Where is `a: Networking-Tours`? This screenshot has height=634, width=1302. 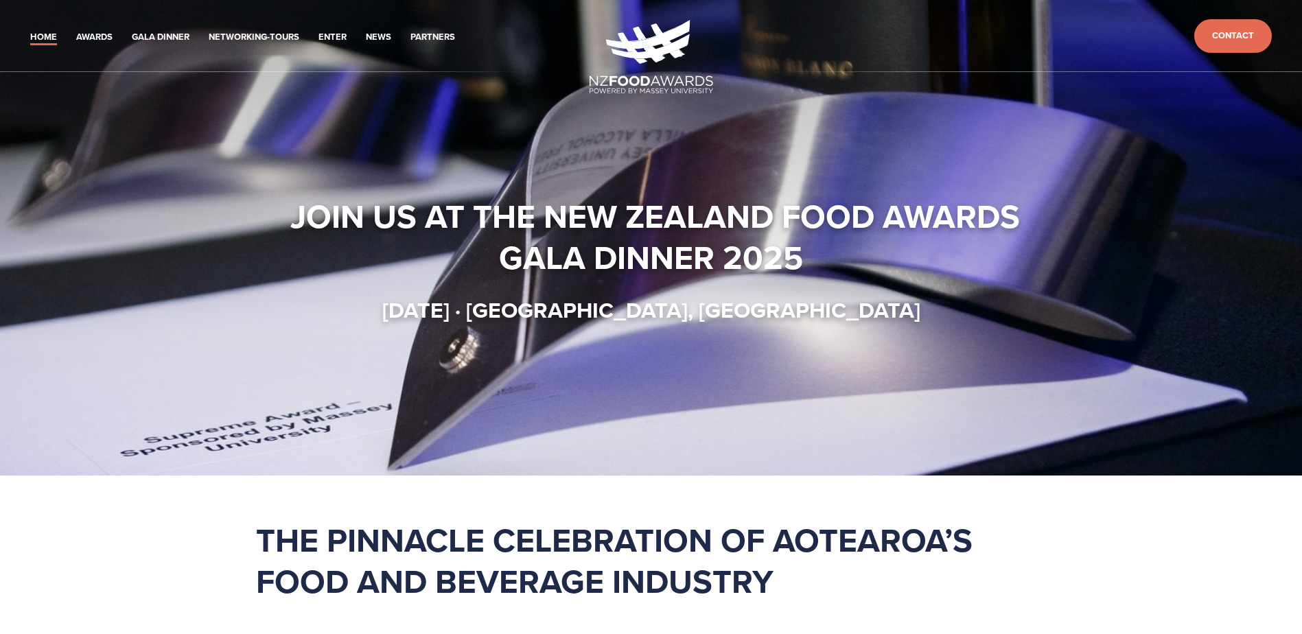
a: Networking-Tours is located at coordinates (254, 37).